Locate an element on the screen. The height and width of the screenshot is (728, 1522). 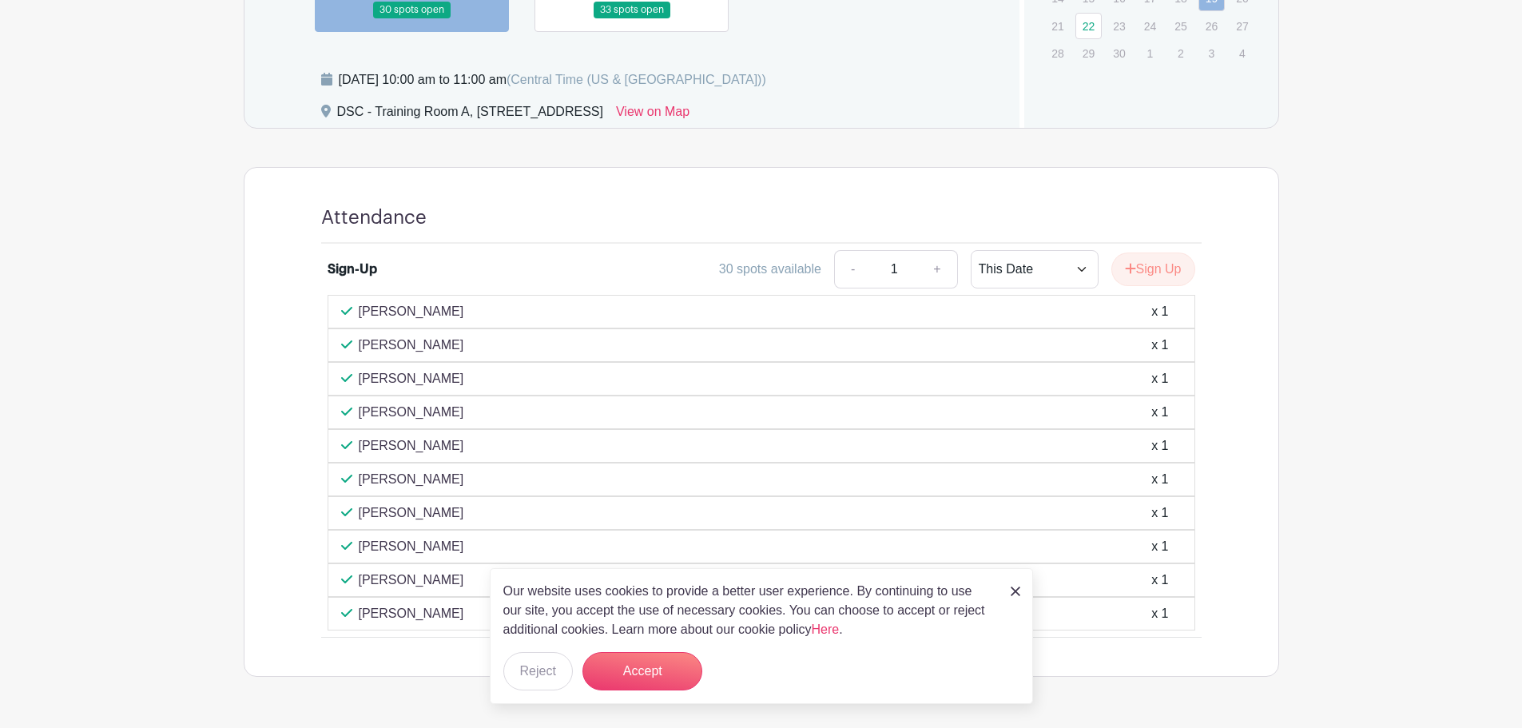
p: 30 is located at coordinates (1118, 53).